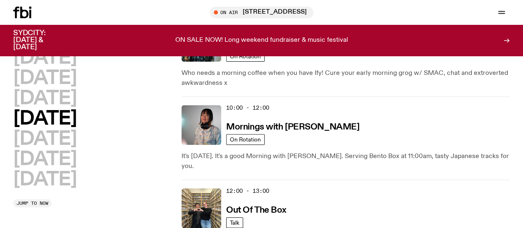 The image size is (523, 228). What do you see at coordinates (201, 125) in the screenshot?
I see `a: Kana Frazer is smiling at the camera with her head tilted slightly to her left. She wears big bla...` at bounding box center [201, 125].